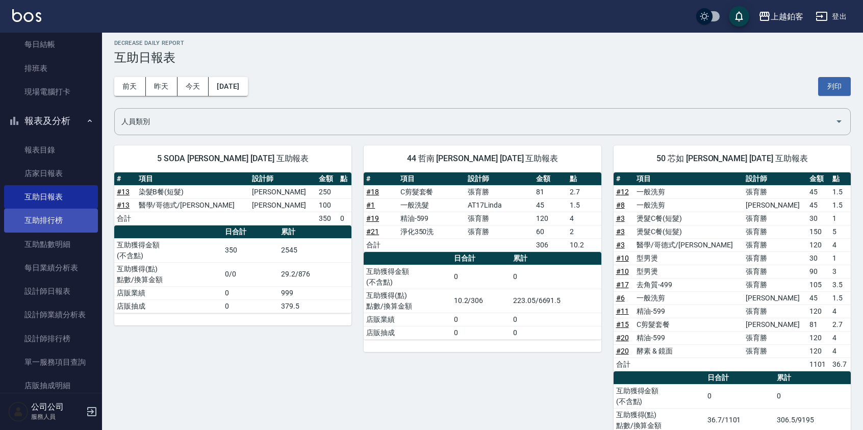  I want to click on td: 379.5, so click(315, 306).